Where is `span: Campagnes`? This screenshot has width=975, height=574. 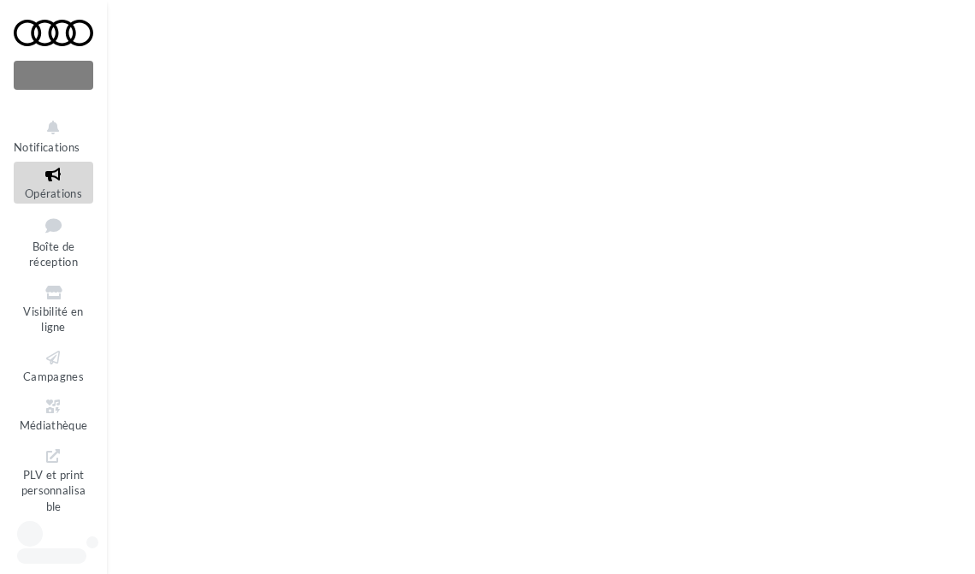 span: Campagnes is located at coordinates (53, 376).